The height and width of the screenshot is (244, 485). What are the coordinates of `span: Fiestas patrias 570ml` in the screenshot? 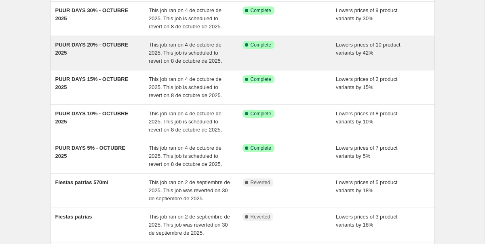 It's located at (82, 182).